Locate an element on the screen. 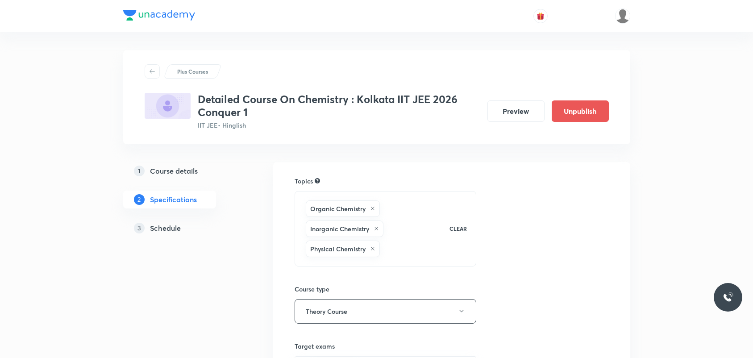 This screenshot has width=753, height=358. button: avatar is located at coordinates (541, 16).